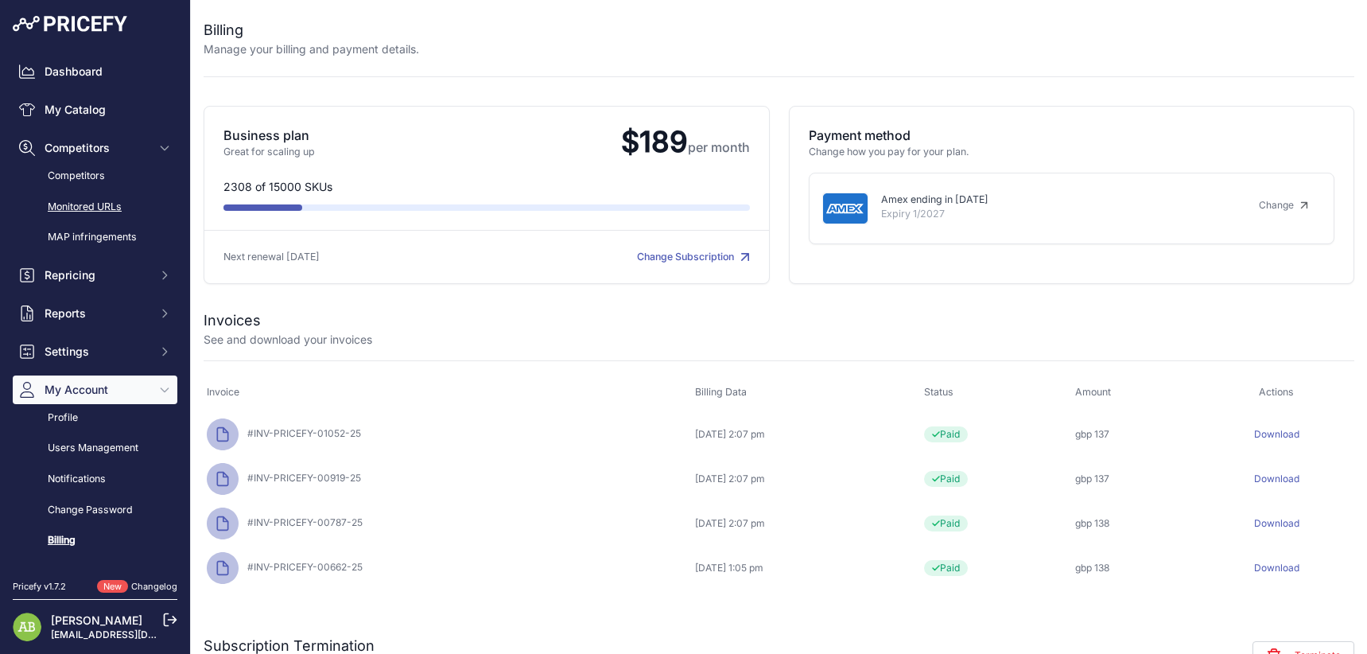 This screenshot has height=654, width=1367. What do you see at coordinates (70, 24) in the screenshot?
I see `img: Pricefy Logo` at bounding box center [70, 24].